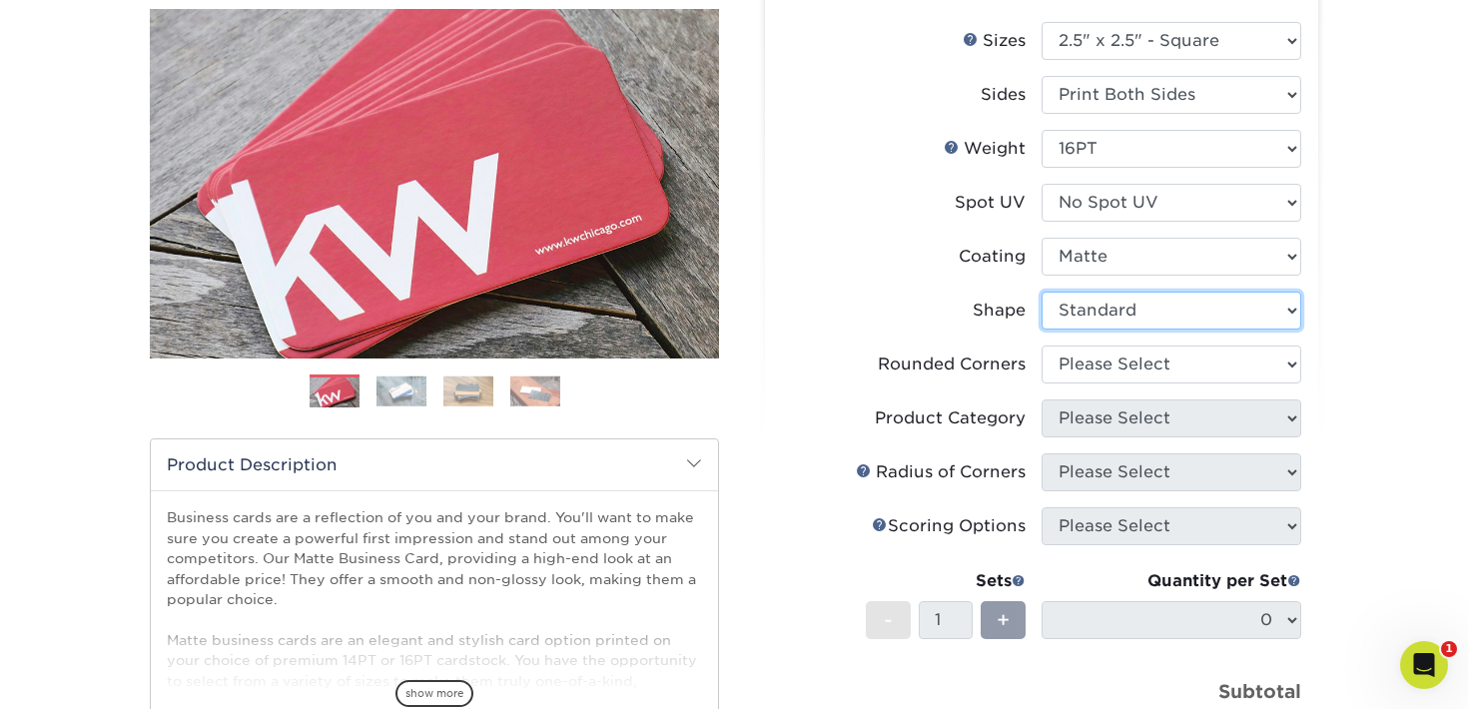 This screenshot has height=709, width=1468. Describe the element at coordinates (334, 392) in the screenshot. I see `img: Business Cards 01` at that location.